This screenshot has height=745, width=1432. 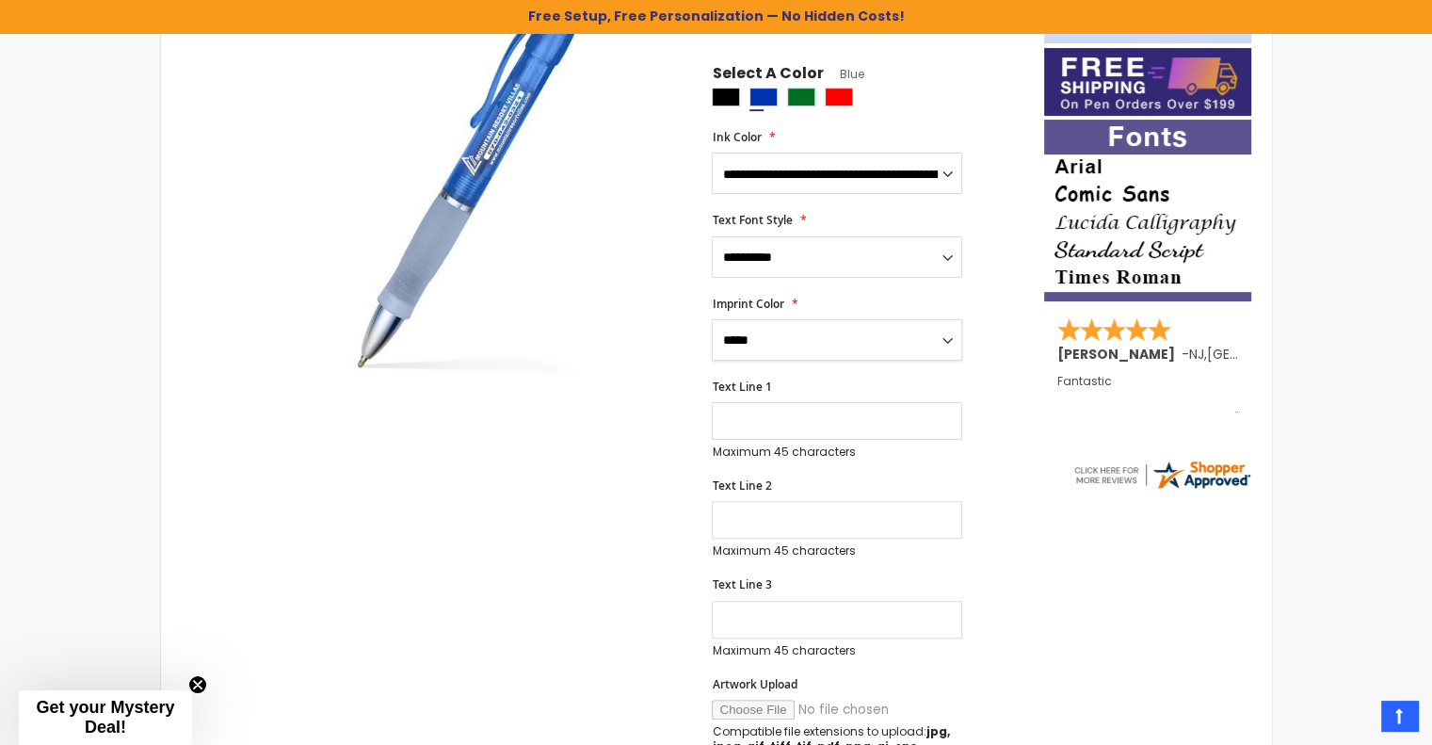 What do you see at coordinates (767, 75) in the screenshot?
I see `span: Select A Color` at bounding box center [767, 75].